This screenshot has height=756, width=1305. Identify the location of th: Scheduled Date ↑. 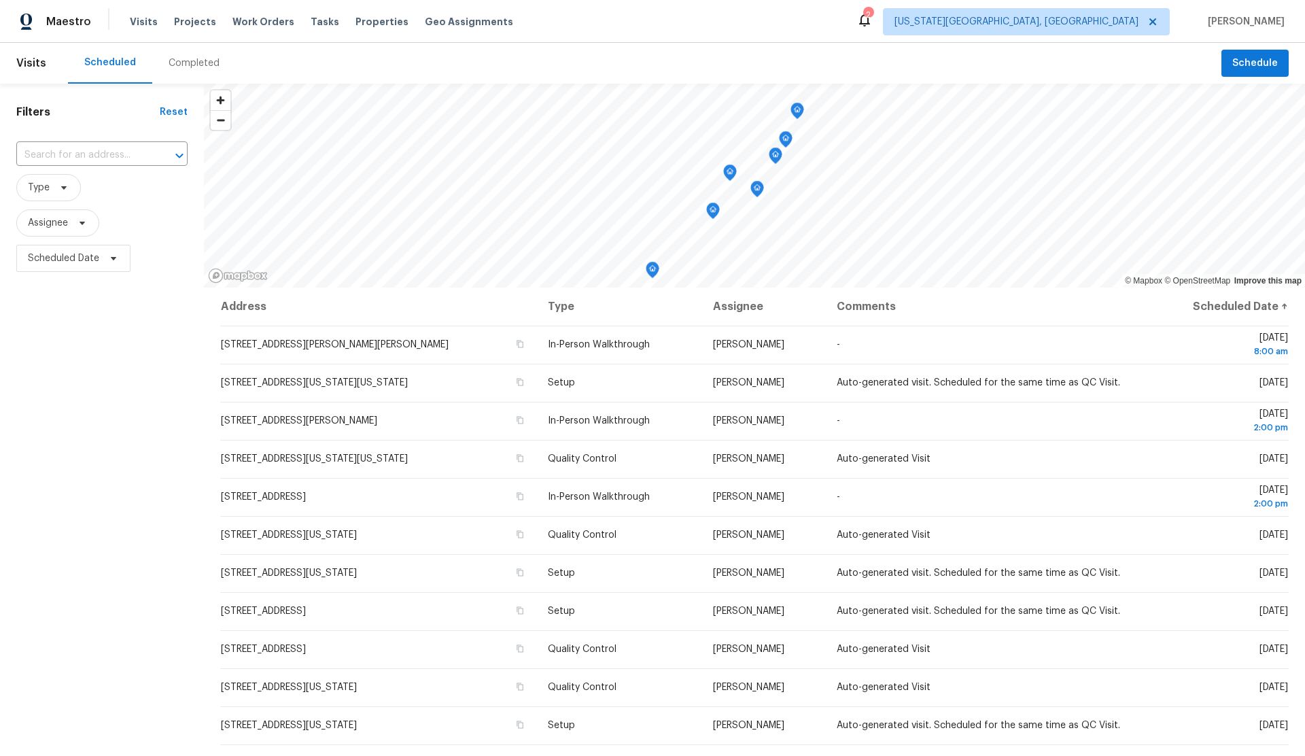
(1217, 307).